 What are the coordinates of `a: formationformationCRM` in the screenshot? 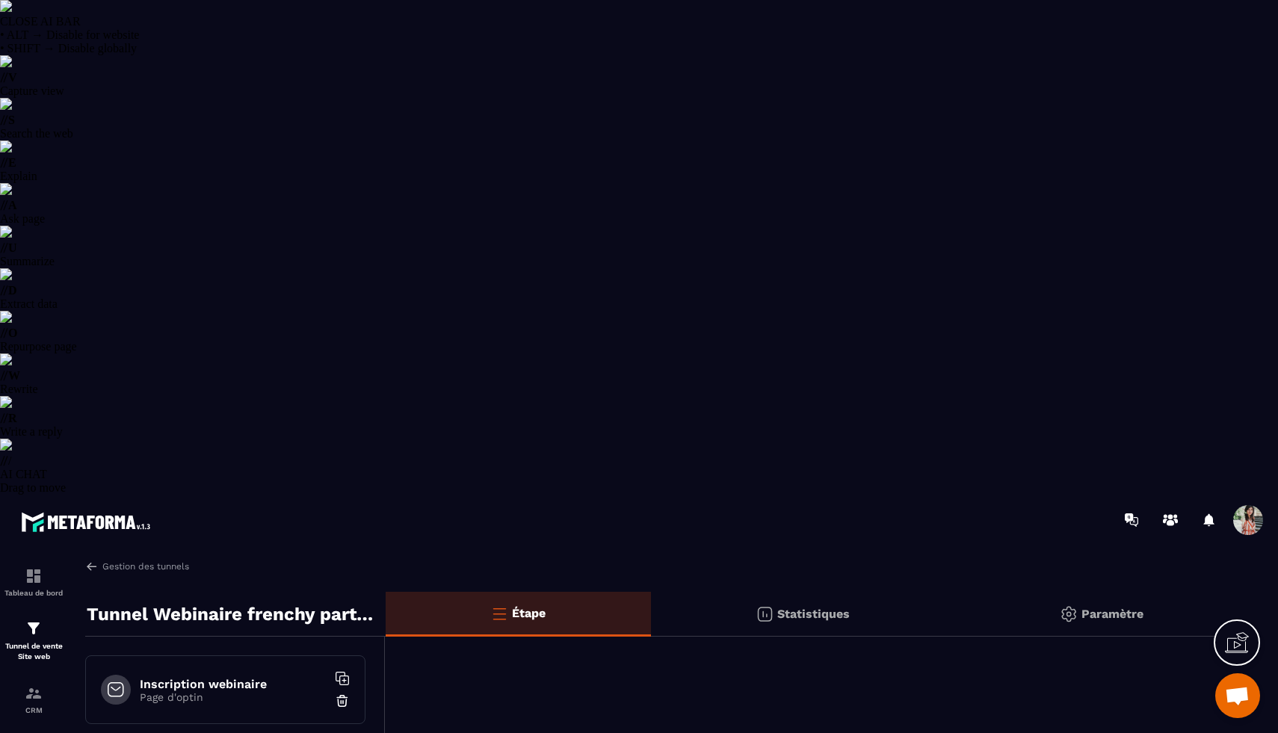 It's located at (34, 700).